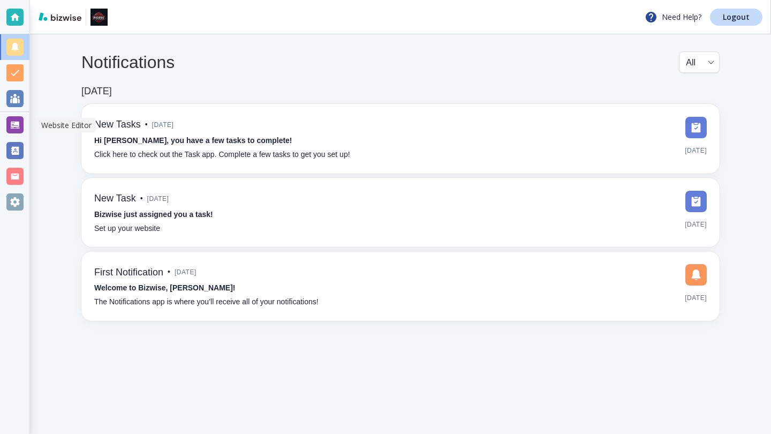 Image resolution: width=771 pixels, height=434 pixels. What do you see at coordinates (206, 302) in the screenshot?
I see `p: The Notifications app is where you’ll receive all of your notifications!` at bounding box center [206, 302].